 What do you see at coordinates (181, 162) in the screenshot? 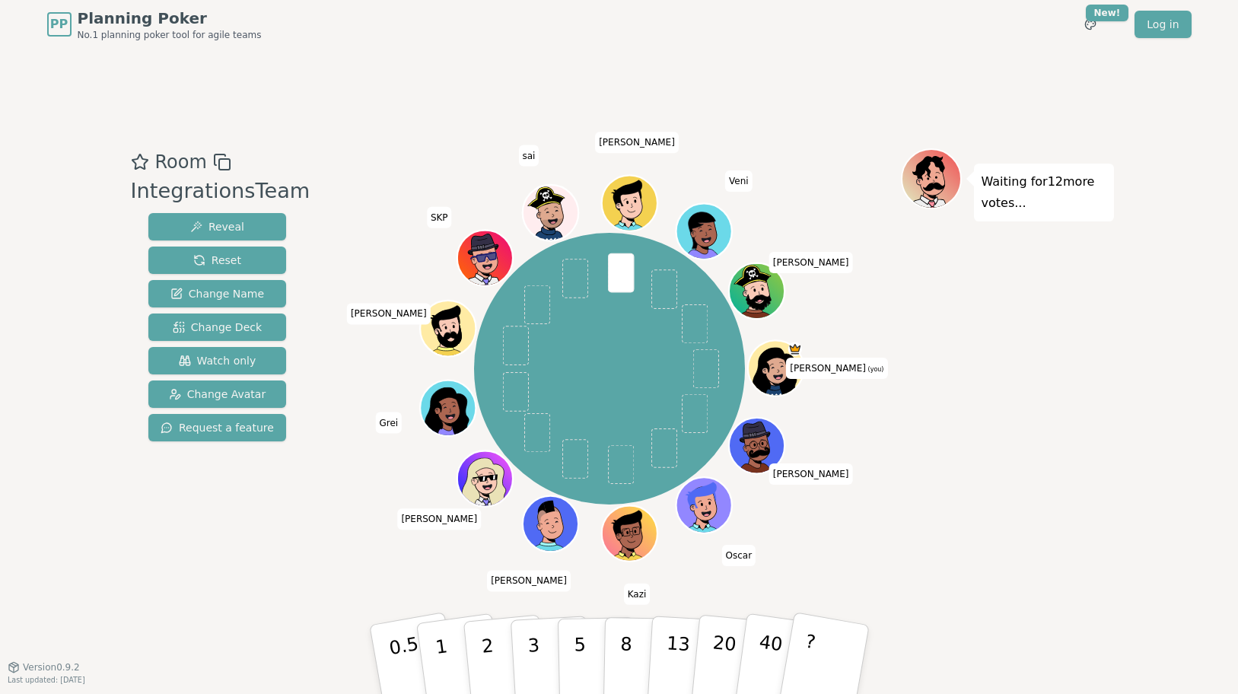
I see `span: Room` at bounding box center [181, 162].